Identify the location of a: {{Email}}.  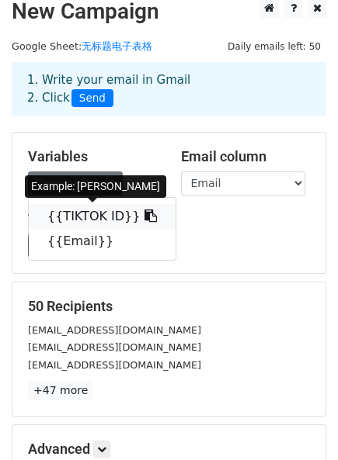
(102, 241).